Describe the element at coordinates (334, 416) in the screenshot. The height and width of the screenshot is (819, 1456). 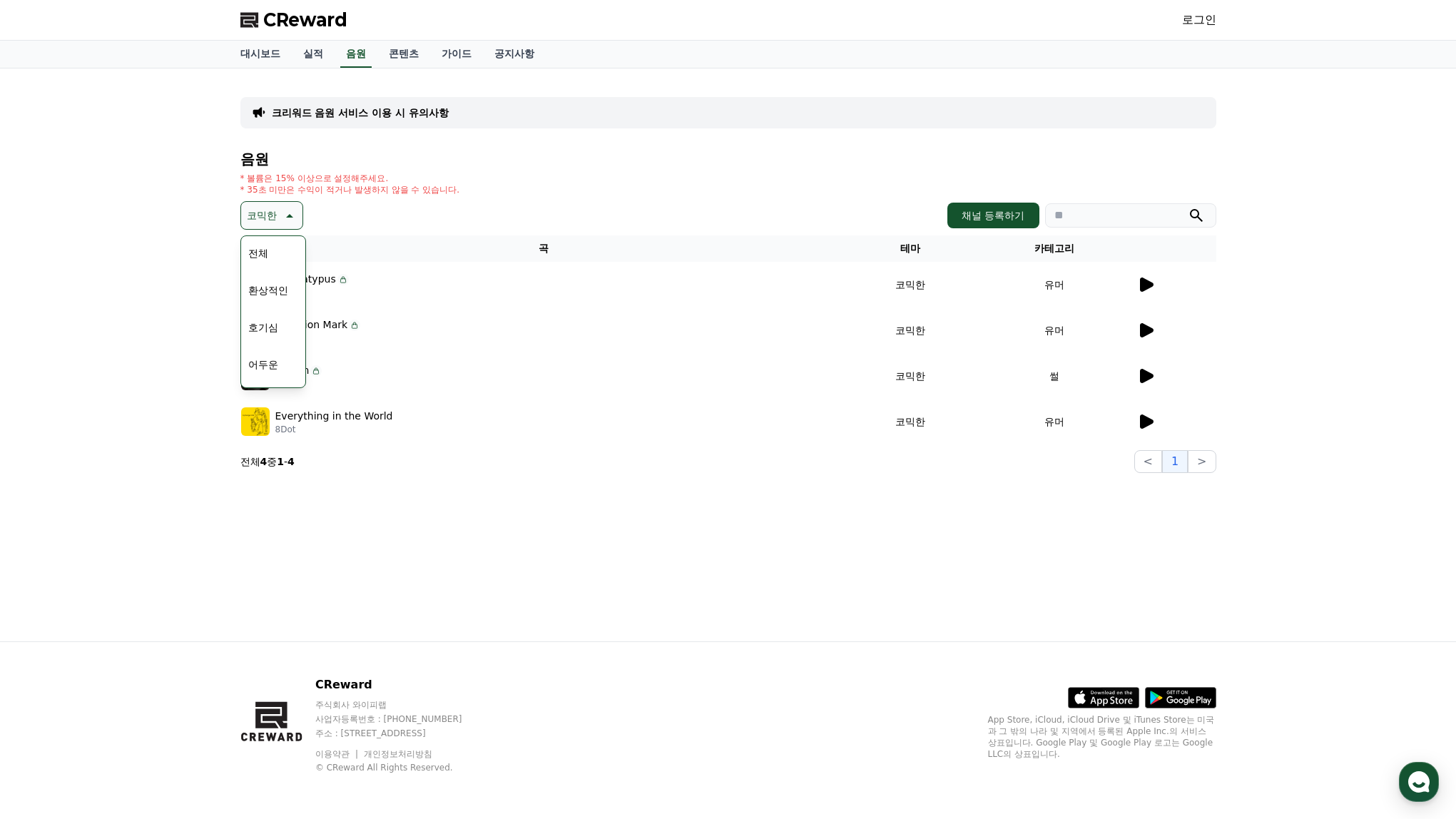
I see `p: Everything in the World` at that location.